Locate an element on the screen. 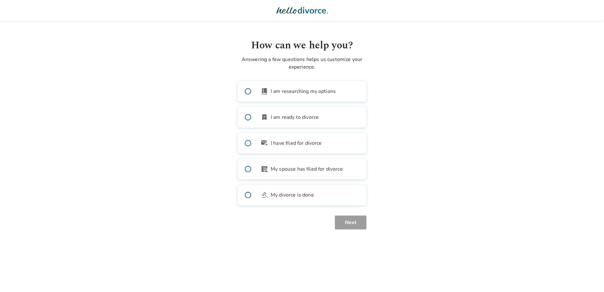  span: My spouse has filed for divorce is located at coordinates (307, 169).